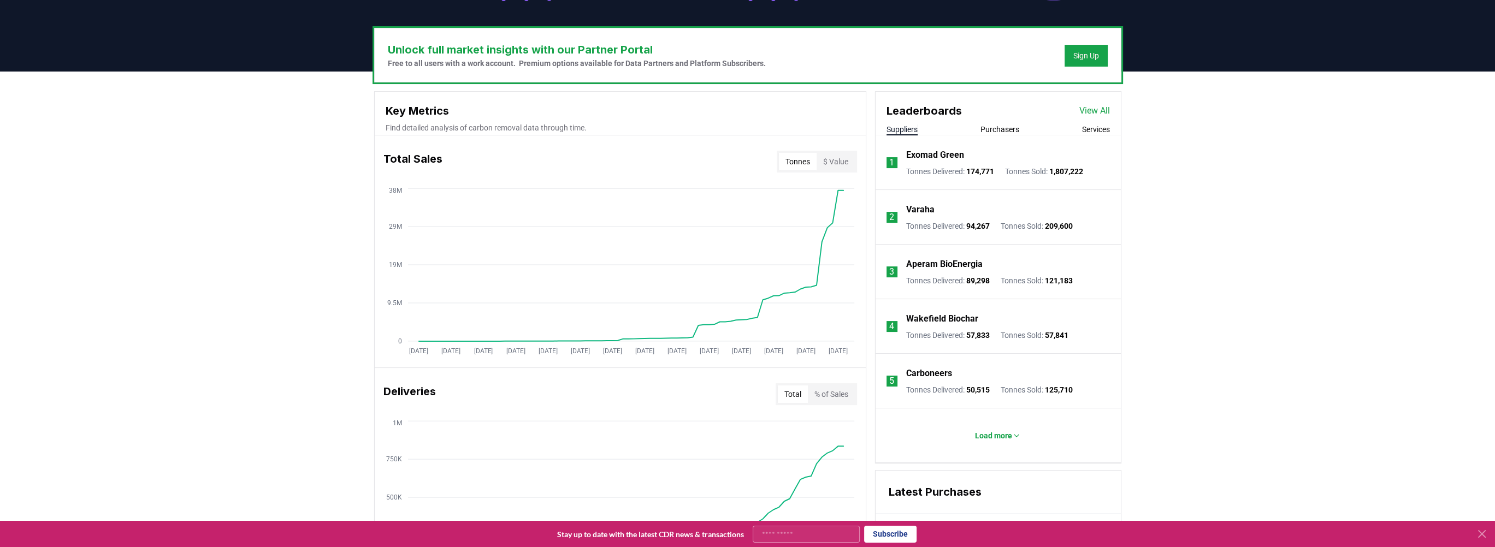 The image size is (1495, 547). What do you see at coordinates (929, 374) in the screenshot?
I see `a: Carboneers` at bounding box center [929, 374].